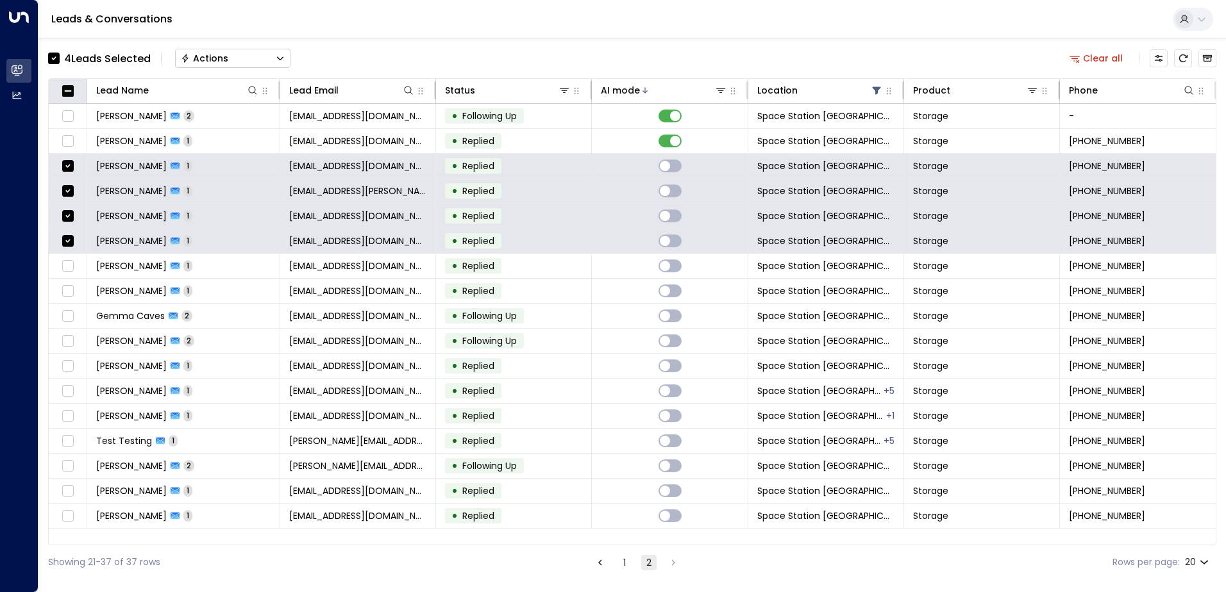 Image resolution: width=1226 pixels, height=592 pixels. I want to click on label: Rows per page:, so click(1146, 562).